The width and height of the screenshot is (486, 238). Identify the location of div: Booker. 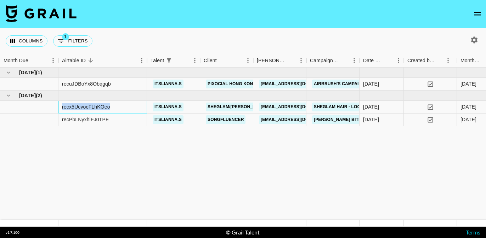
(280, 61).